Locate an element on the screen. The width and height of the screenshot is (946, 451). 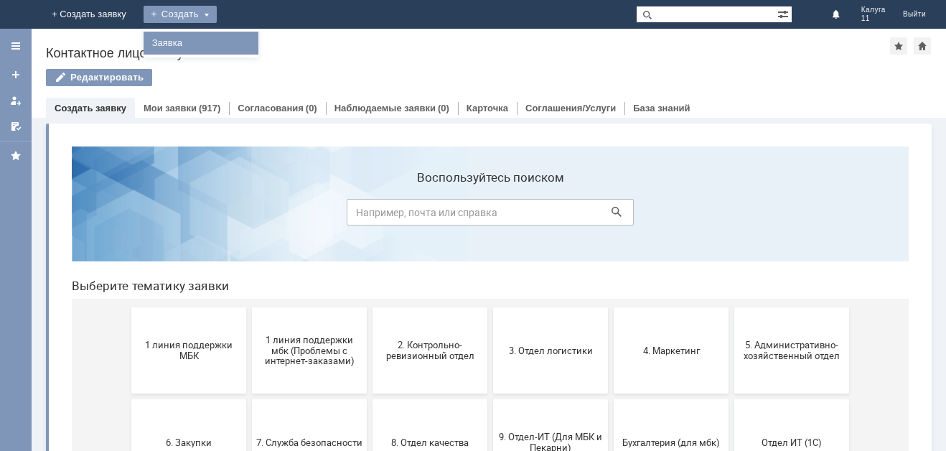
div: Контактное лицо "Калуга 11" is located at coordinates (468, 53).